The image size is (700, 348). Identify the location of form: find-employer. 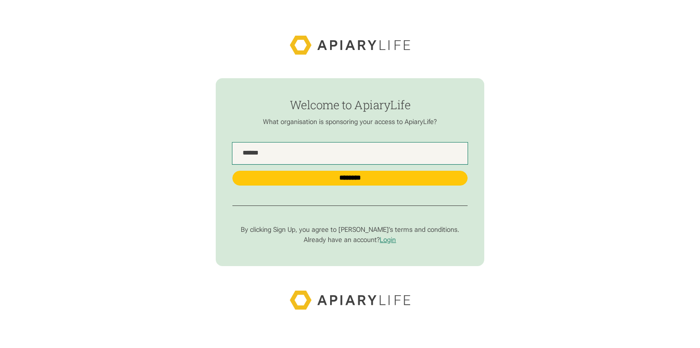
(350, 172).